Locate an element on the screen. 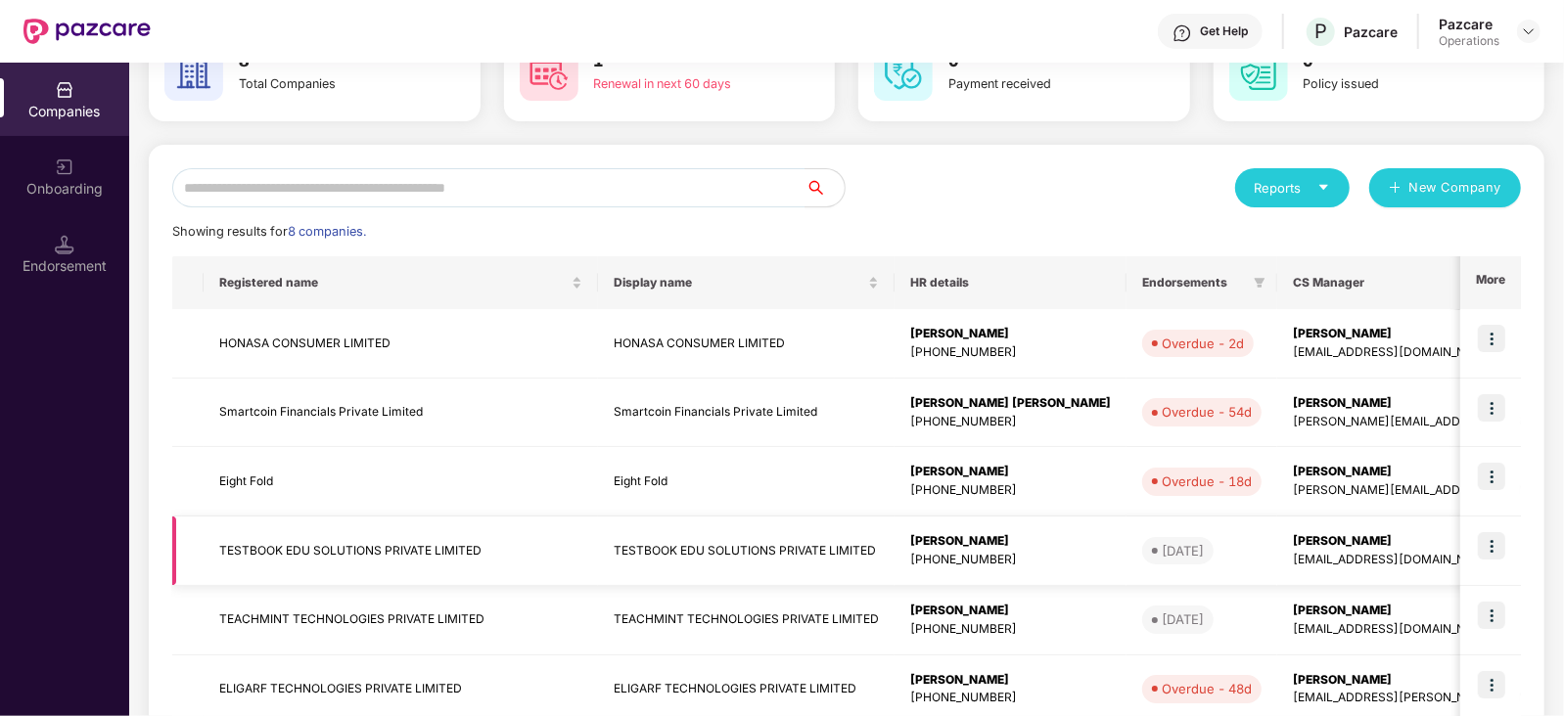 This screenshot has width=1564, height=716. th: HR details is located at coordinates (1010, 283).